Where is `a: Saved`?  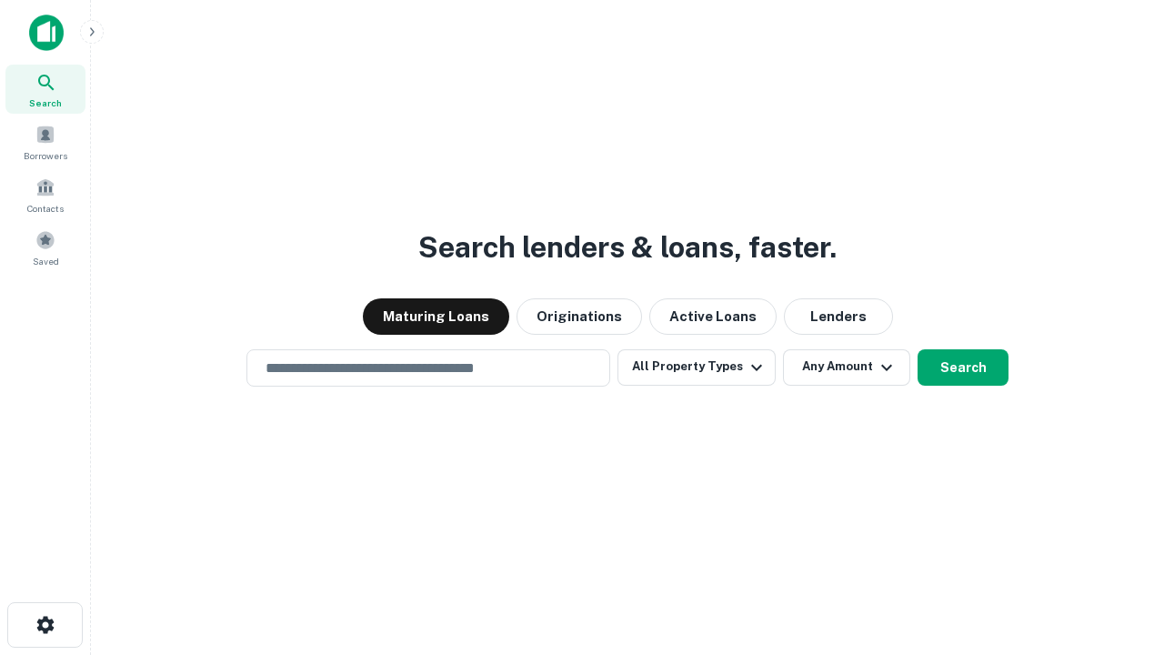
a: Saved is located at coordinates (45, 247).